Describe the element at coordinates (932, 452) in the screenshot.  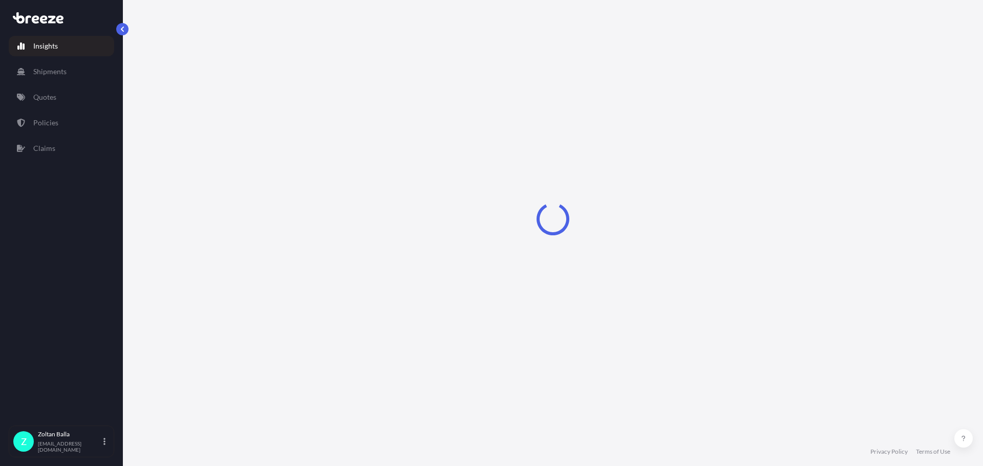
I see `p: Terms of Use` at that location.